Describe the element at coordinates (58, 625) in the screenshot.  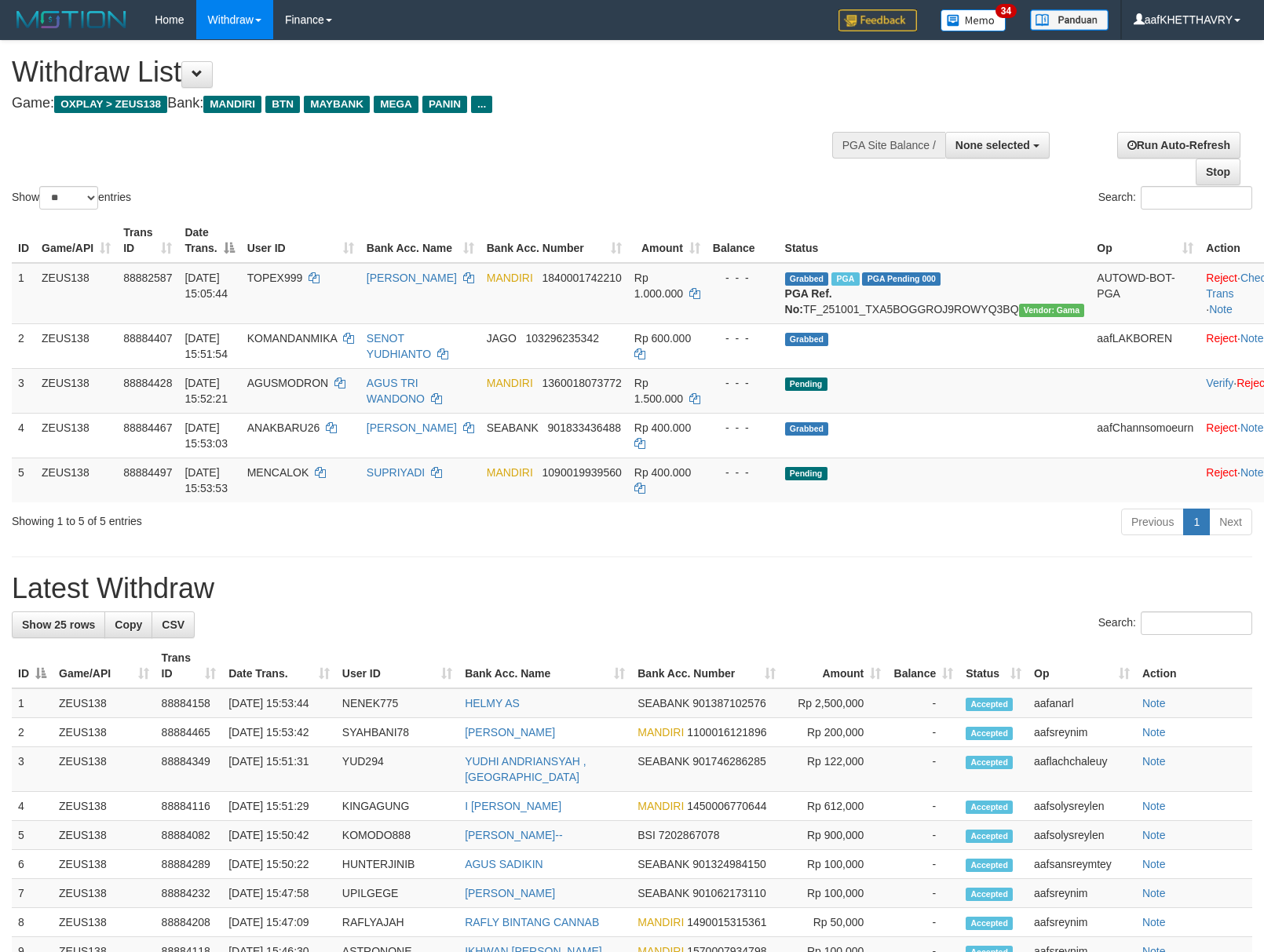
I see `span: Show 25 rows` at that location.